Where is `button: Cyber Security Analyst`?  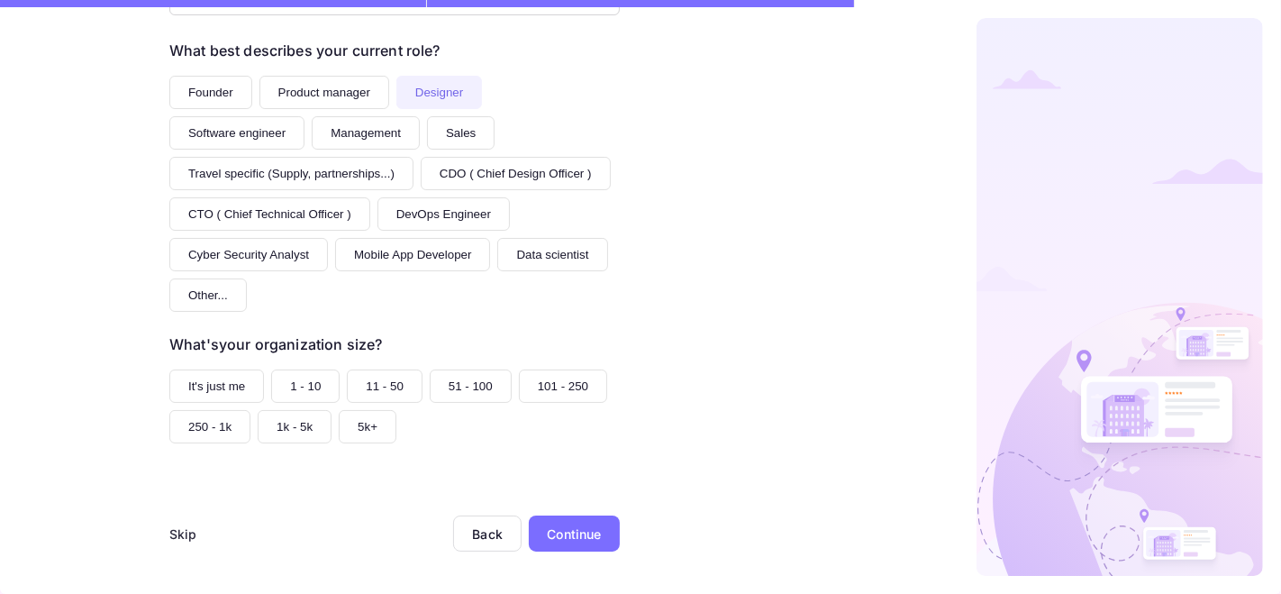 button: Cyber Security Analyst is located at coordinates (249, 254).